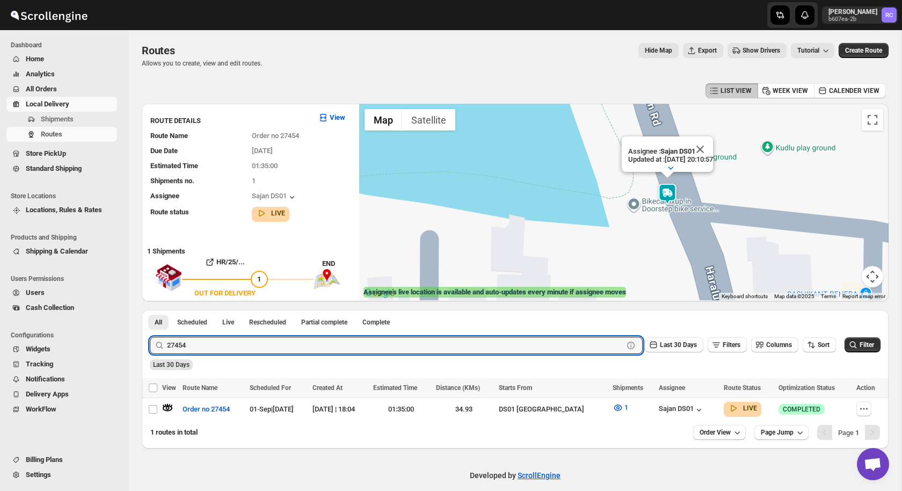 The height and width of the screenshot is (491, 902). Describe the element at coordinates (324, 322) in the screenshot. I see `span: Partial complete` at that location.